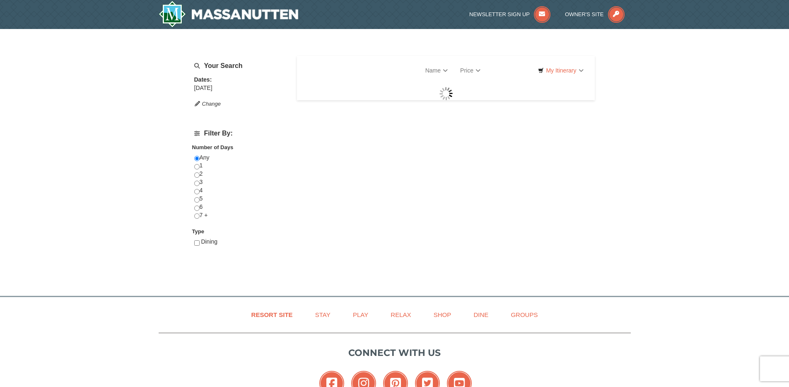 The width and height of the screenshot is (789, 387). Describe the element at coordinates (240, 190) in the screenshot. I see `div: Any 1 2 3 4 5 6 7 +` at that location.